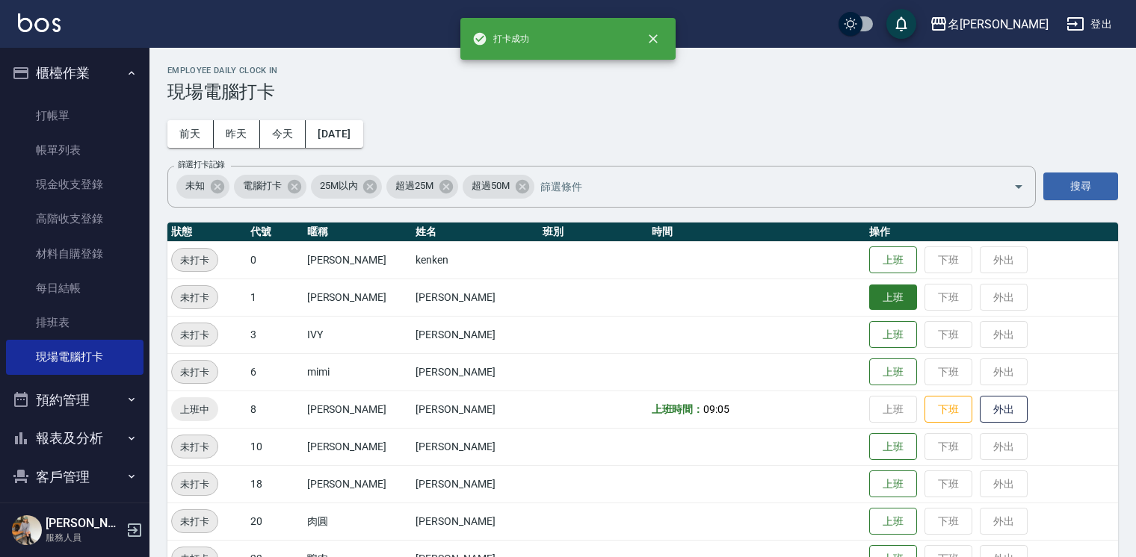 The height and width of the screenshot is (557, 1136). Describe the element at coordinates (283, 134) in the screenshot. I see `button: 今天` at that location.